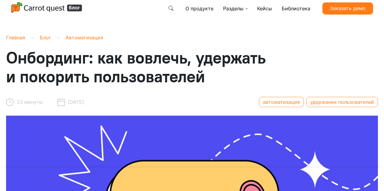 The image size is (384, 191). I want to click on div: 23 минуты, so click(24, 102).